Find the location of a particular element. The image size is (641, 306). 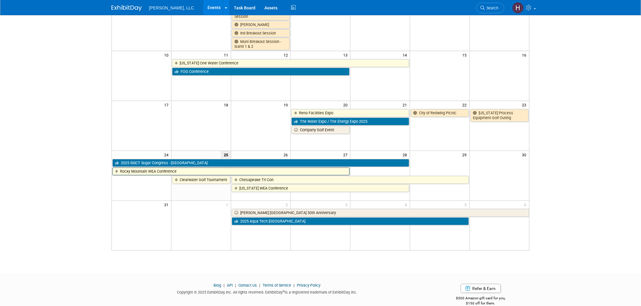

a: The Water Expo / The Energy Expo 2025 is located at coordinates (350, 122).